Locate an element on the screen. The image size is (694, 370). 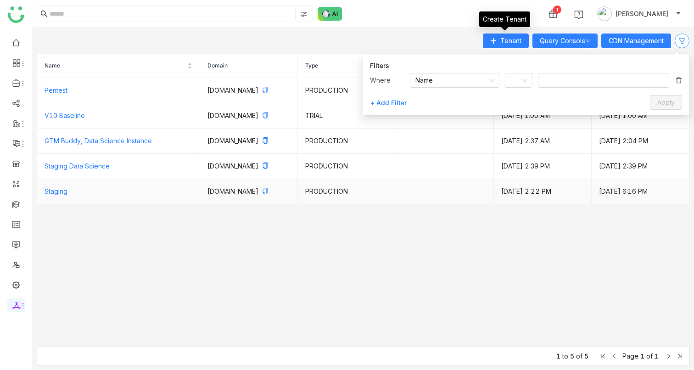
a: Staging Data Science is located at coordinates (77, 166).